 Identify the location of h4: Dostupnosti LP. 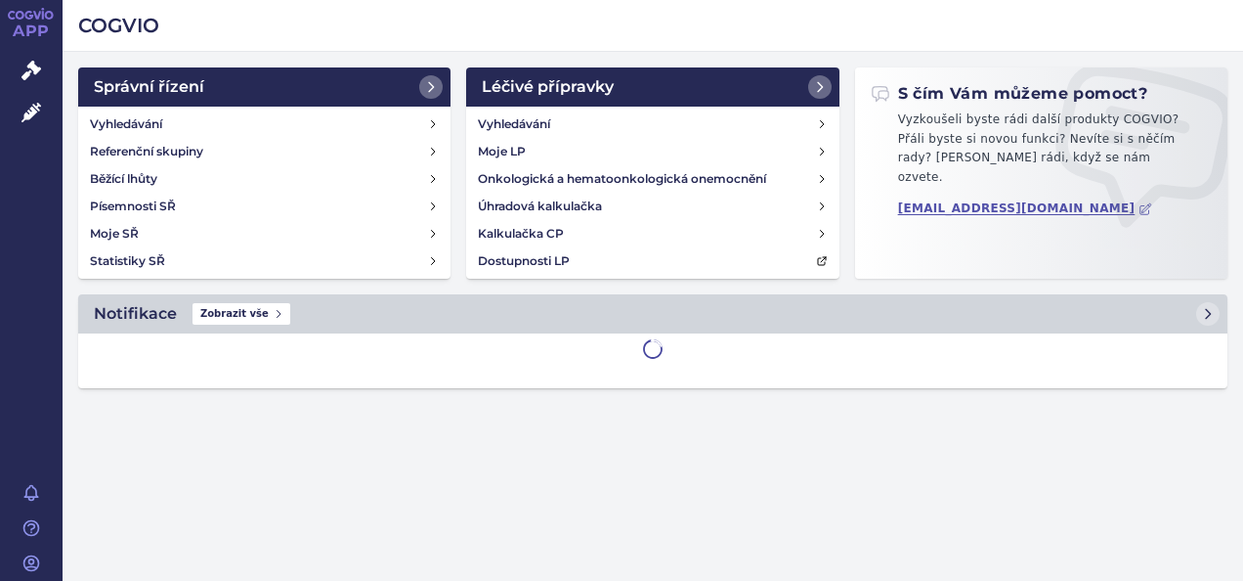
(524, 261).